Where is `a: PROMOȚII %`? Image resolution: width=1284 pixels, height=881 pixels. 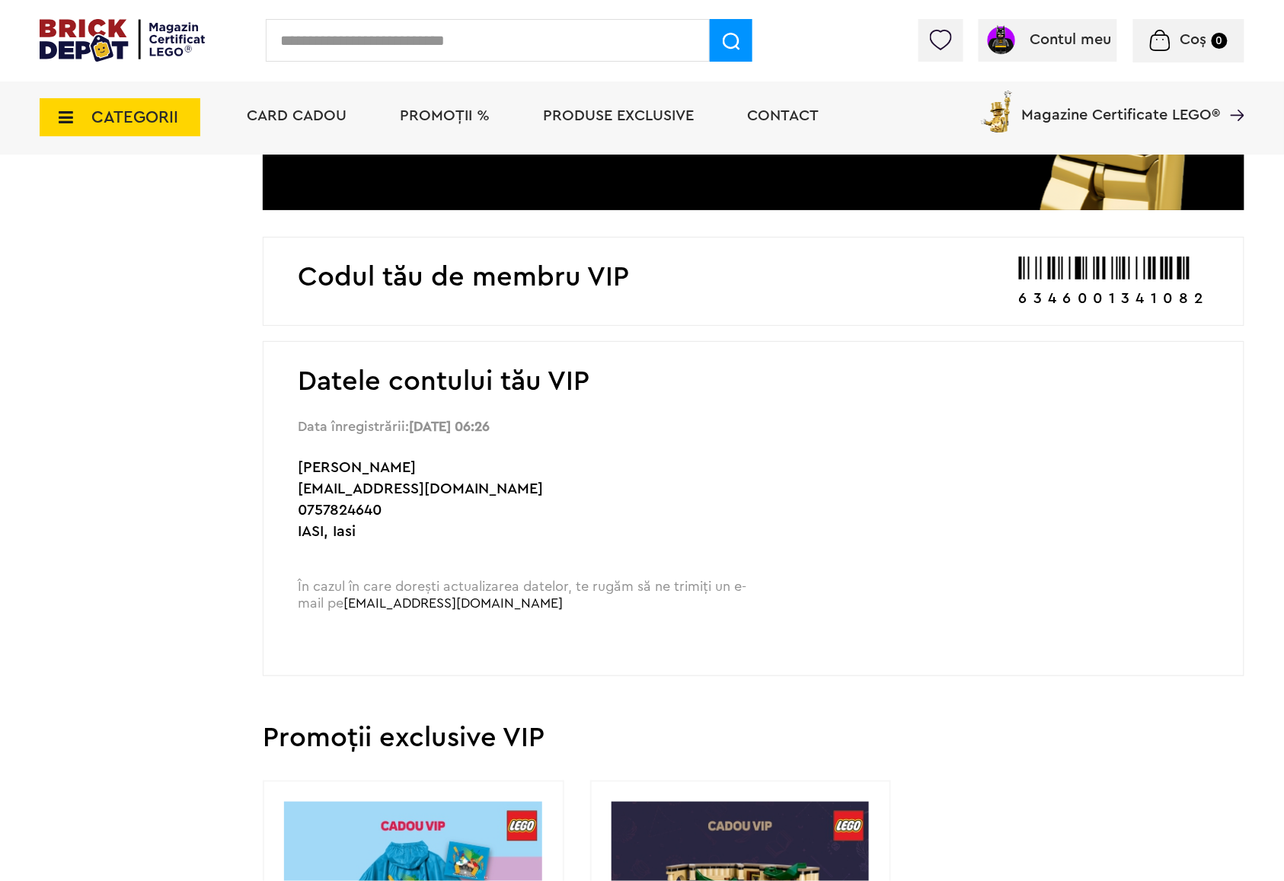 a: PROMOȚII % is located at coordinates (445, 116).